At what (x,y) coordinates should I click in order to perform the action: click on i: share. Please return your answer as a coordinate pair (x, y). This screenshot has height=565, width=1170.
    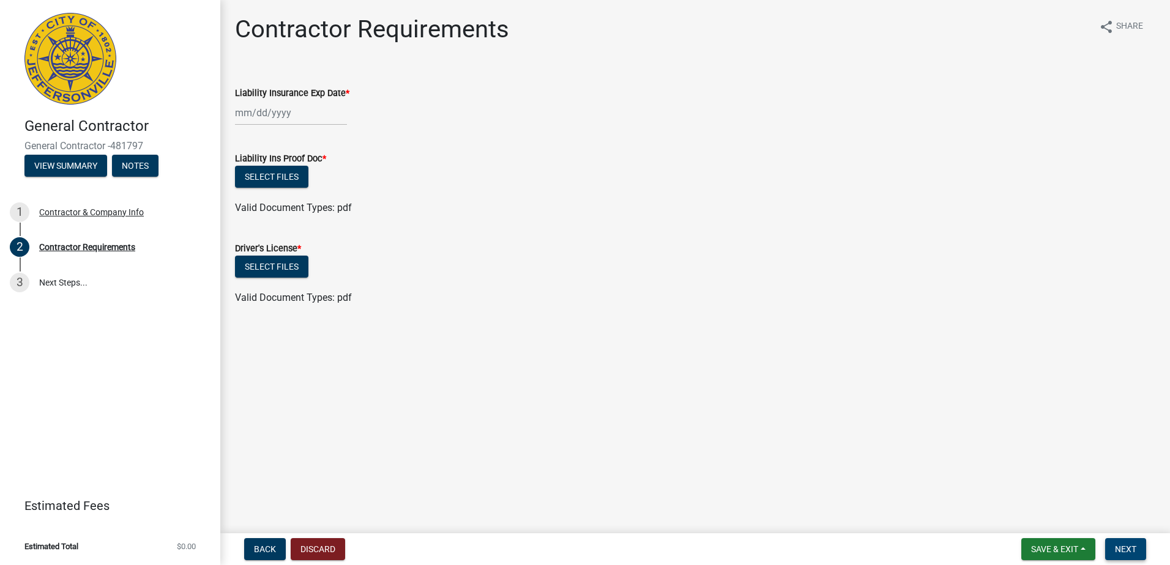
    Looking at the image, I should click on (1106, 27).